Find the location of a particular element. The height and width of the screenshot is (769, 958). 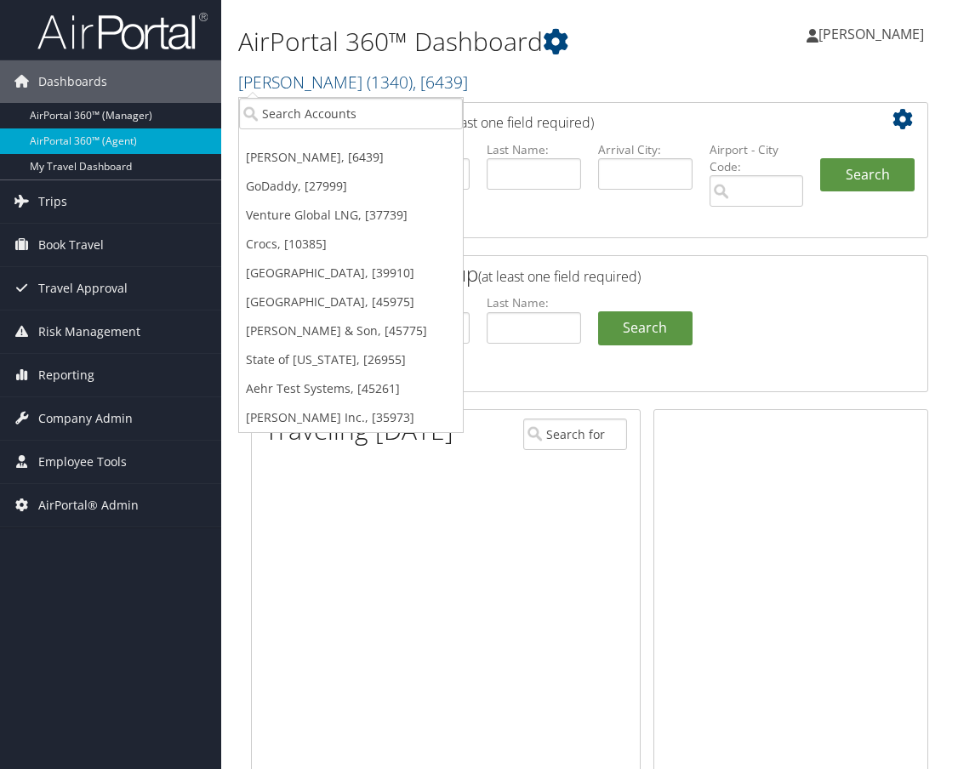

input: Search Accounts is located at coordinates (350, 113).